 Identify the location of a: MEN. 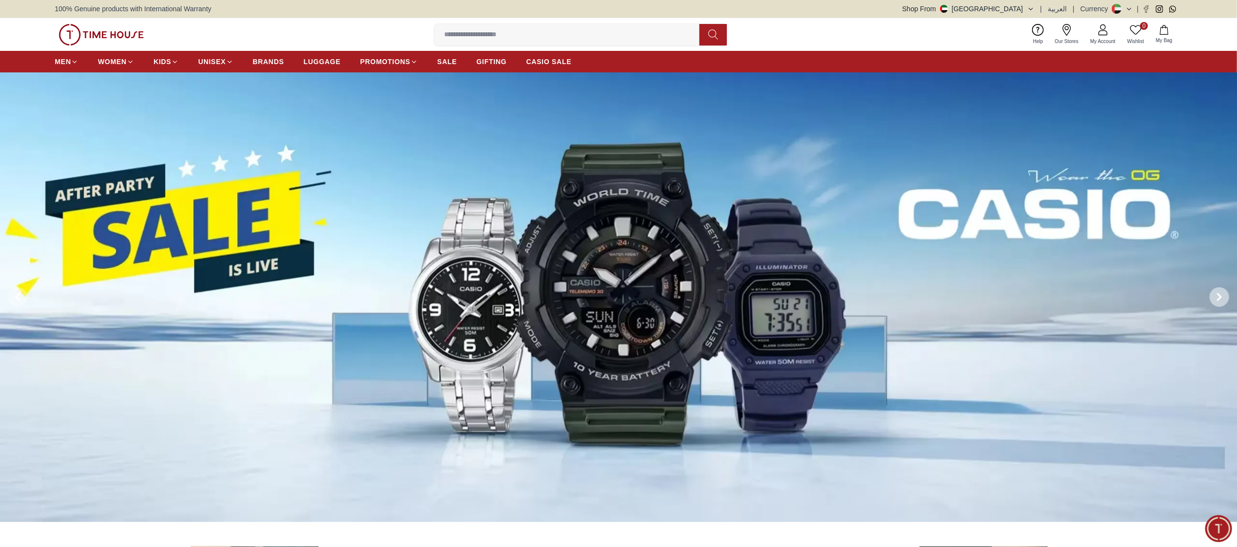
(67, 62).